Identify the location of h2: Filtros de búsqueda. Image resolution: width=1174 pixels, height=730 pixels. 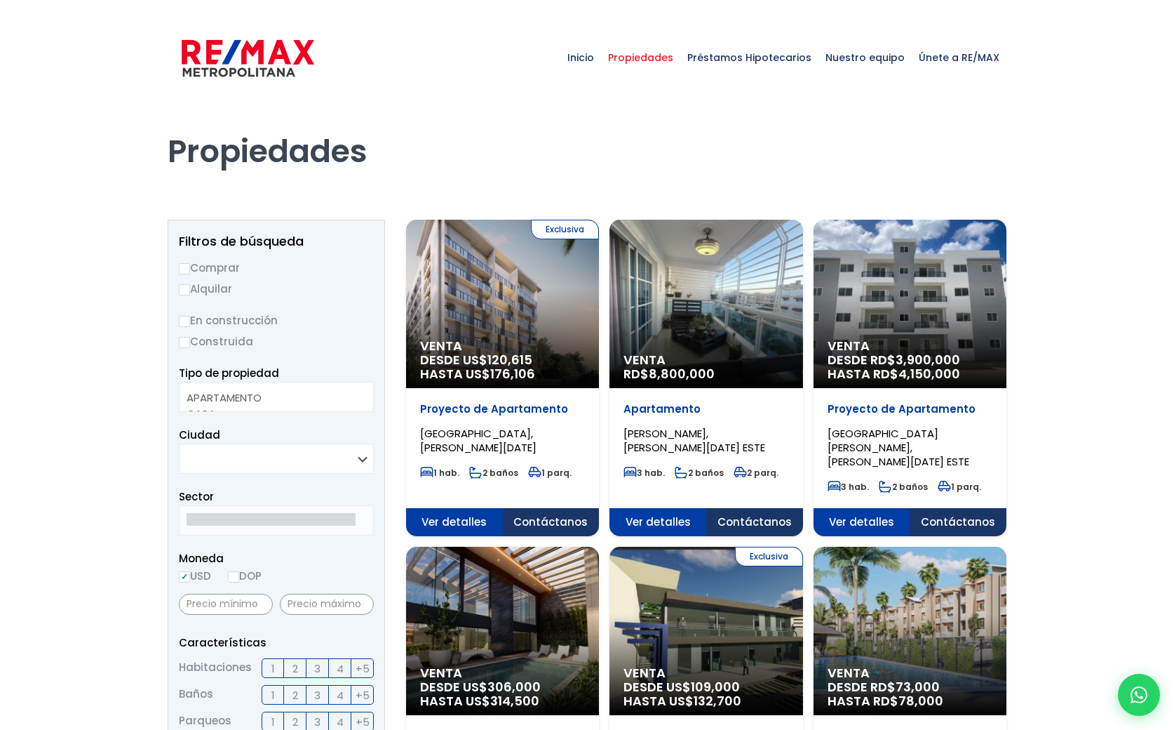
(276, 241).